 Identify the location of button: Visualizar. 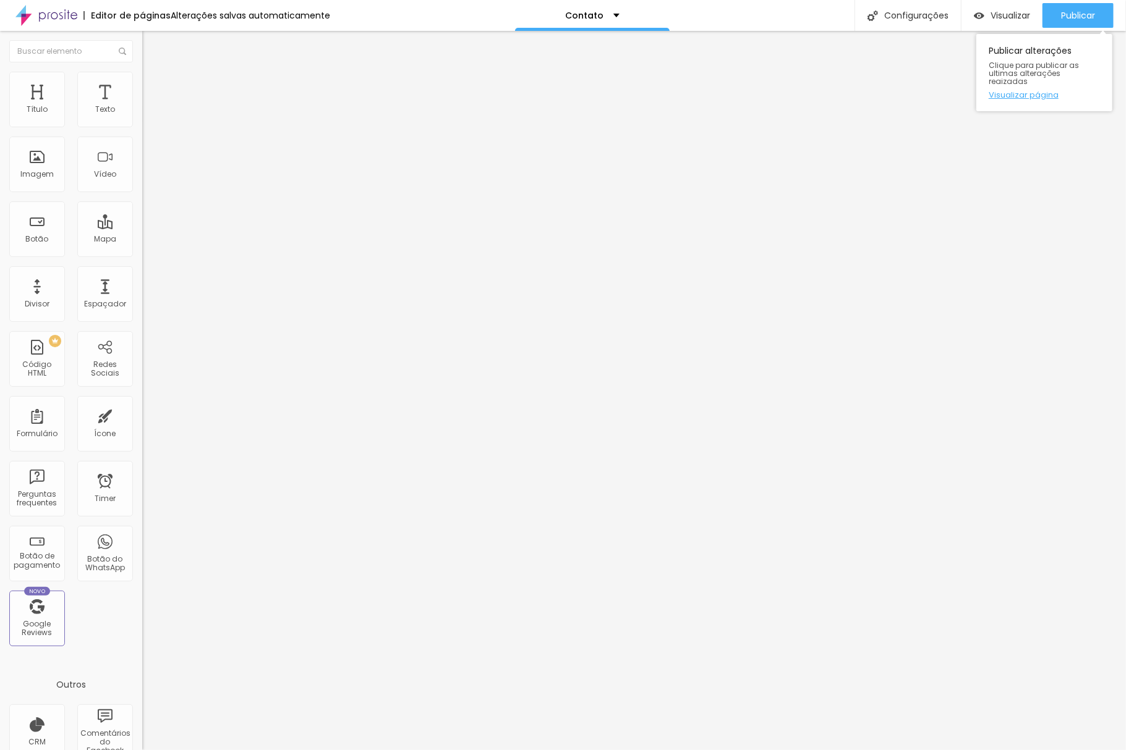
(1001, 15).